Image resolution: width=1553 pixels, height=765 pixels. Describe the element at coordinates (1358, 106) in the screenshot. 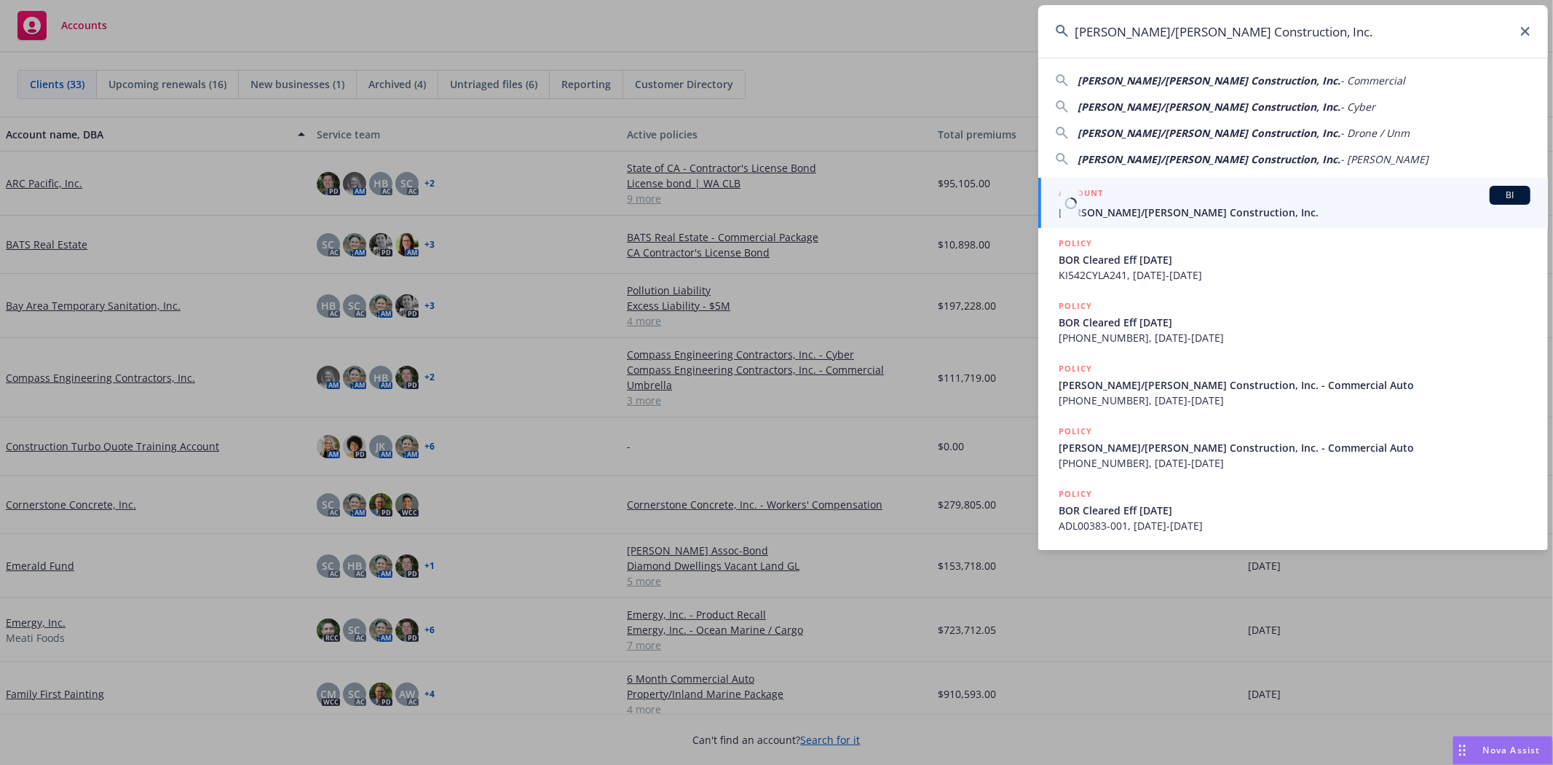

I see `span: - Cyber` at that location.